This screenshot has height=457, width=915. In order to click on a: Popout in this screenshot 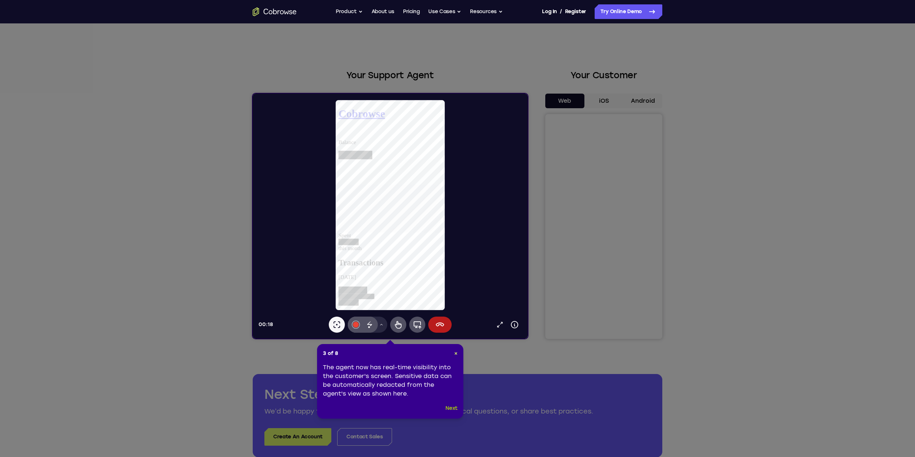, I will do `click(247, 231)`.